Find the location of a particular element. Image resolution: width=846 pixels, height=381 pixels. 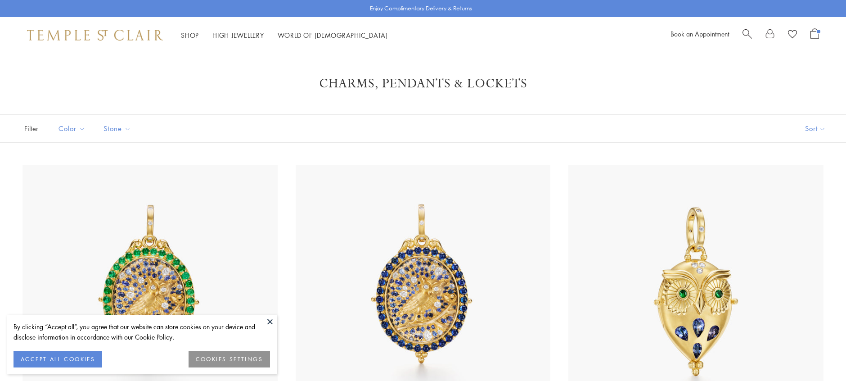

button: ACCEPT ALL COOKIES is located at coordinates (58, 359).